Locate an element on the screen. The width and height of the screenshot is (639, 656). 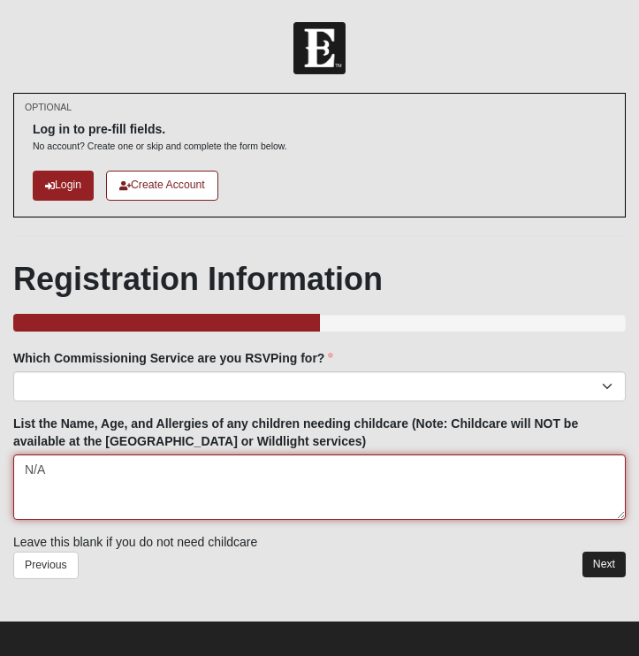
h1: Registration Information is located at coordinates (319, 278).